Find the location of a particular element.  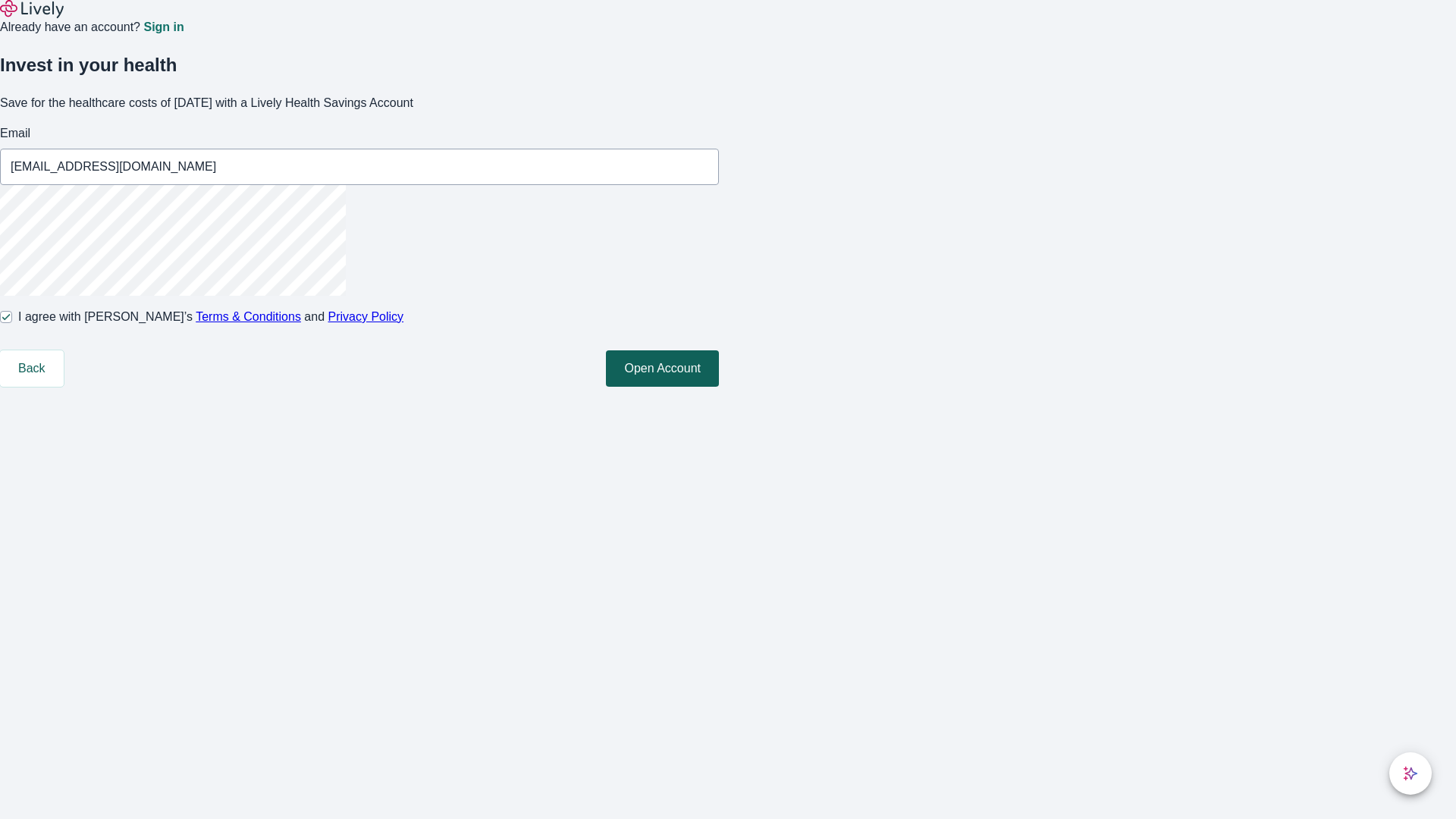

a: Terms & Conditions is located at coordinates (248, 316).